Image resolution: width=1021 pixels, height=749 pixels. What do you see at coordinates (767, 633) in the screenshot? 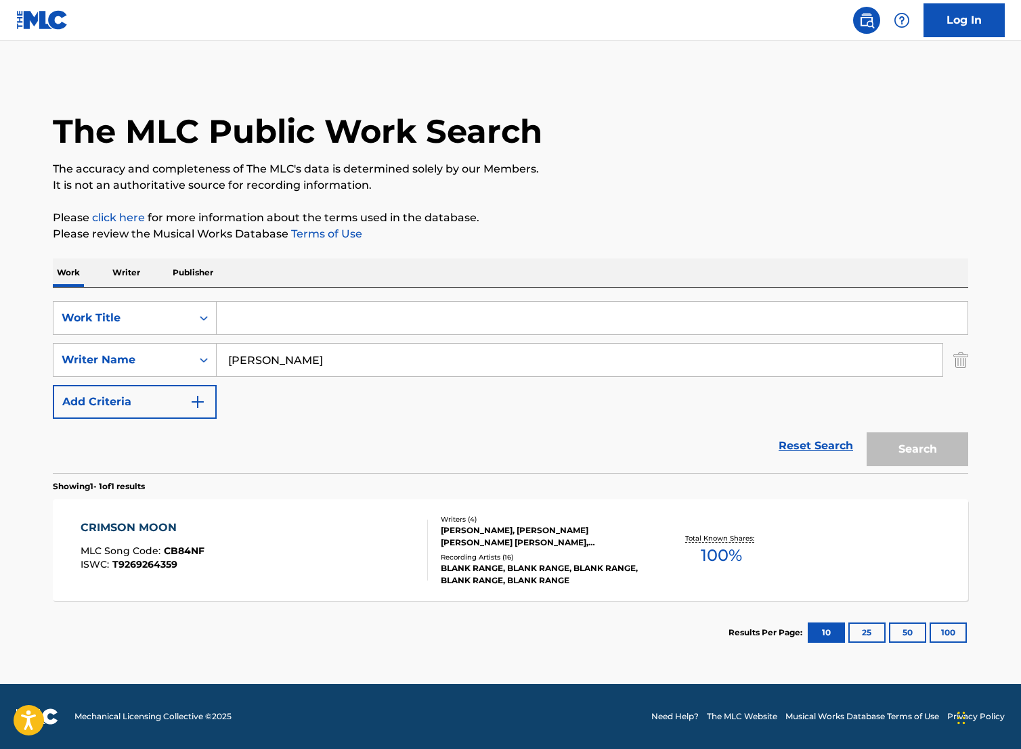
I see `p: Results Per Page:` at bounding box center [767, 633].